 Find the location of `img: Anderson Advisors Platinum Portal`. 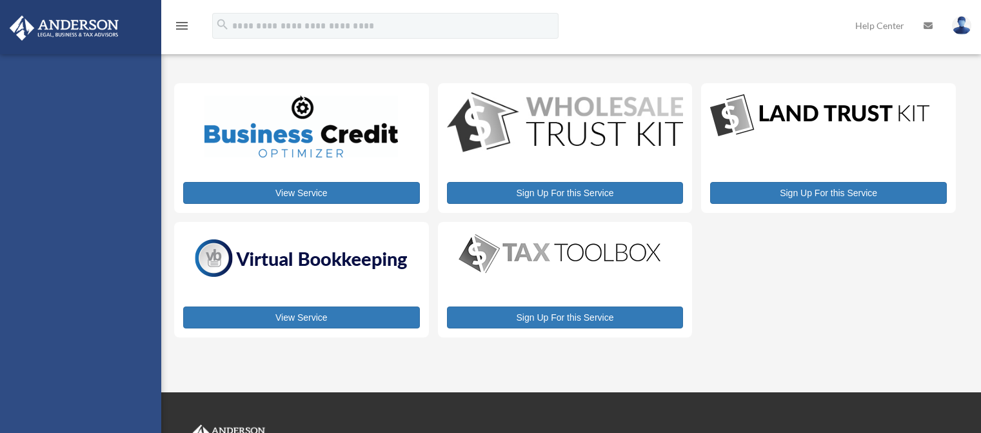

img: Anderson Advisors Platinum Portal is located at coordinates (64, 28).